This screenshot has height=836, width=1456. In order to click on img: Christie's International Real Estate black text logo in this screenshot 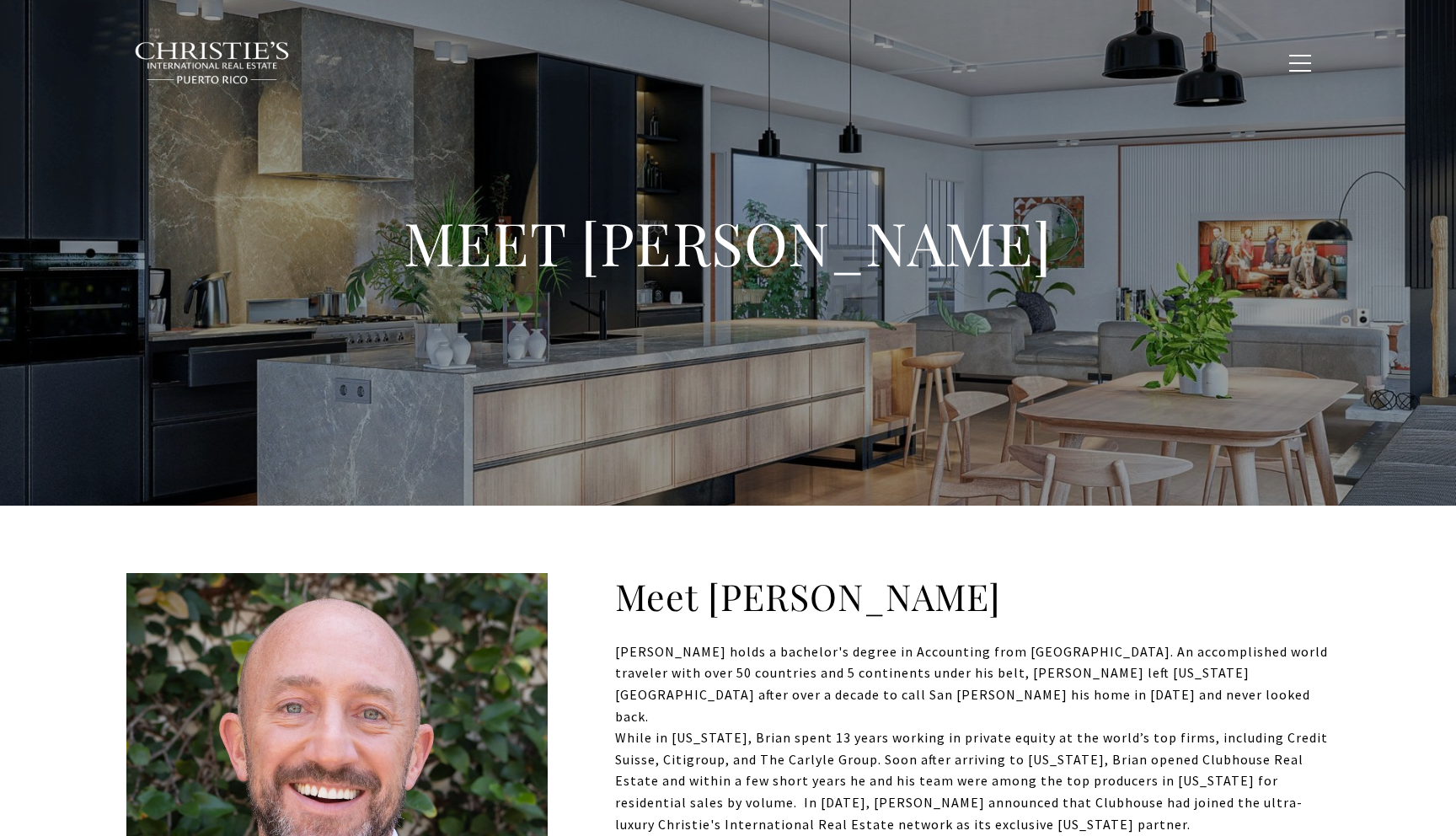, I will do `click(212, 64)`.